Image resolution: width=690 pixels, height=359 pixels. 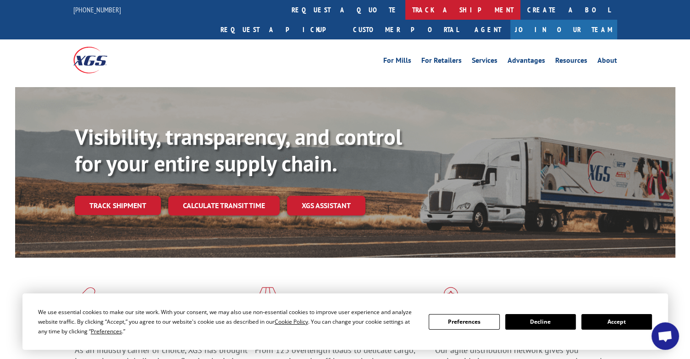 What do you see at coordinates (280, 29) in the screenshot?
I see `a: Request a pickup` at bounding box center [280, 29].